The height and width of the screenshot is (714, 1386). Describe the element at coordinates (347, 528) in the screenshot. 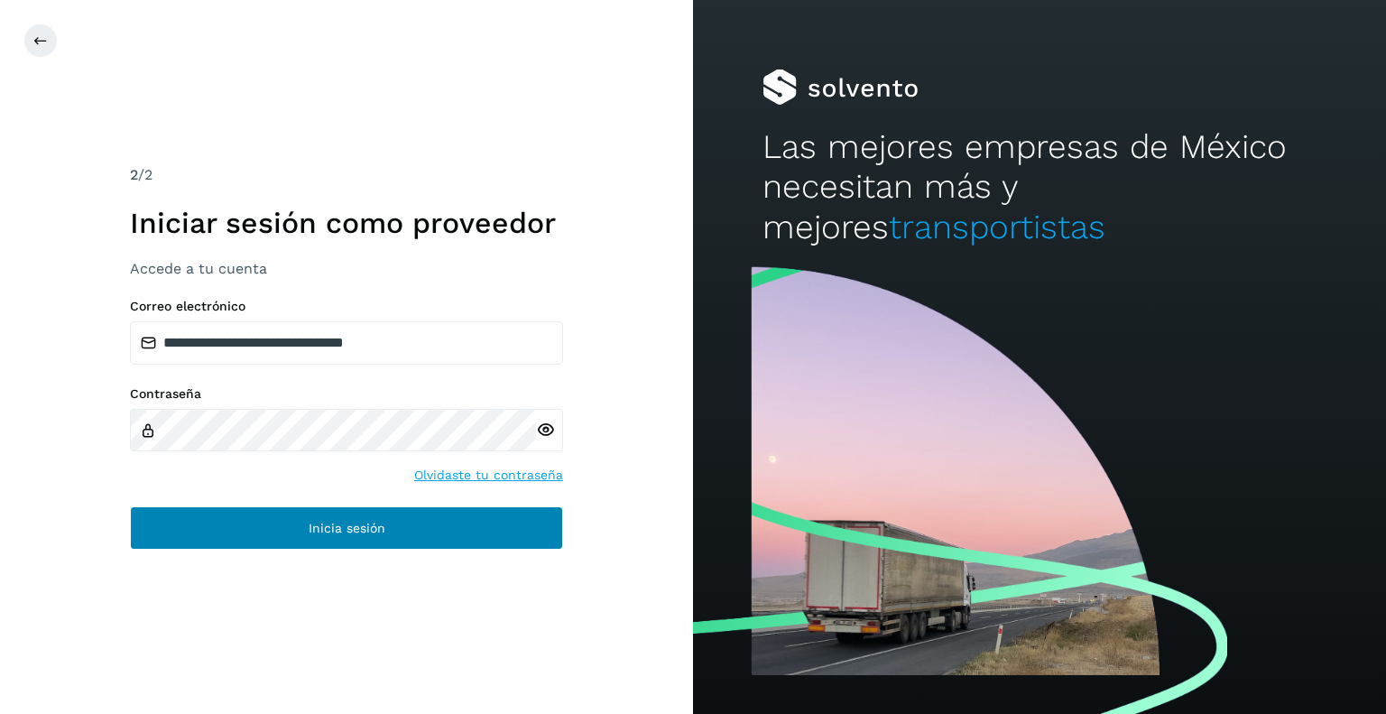

I see `button: Inicia sesión` at that location.